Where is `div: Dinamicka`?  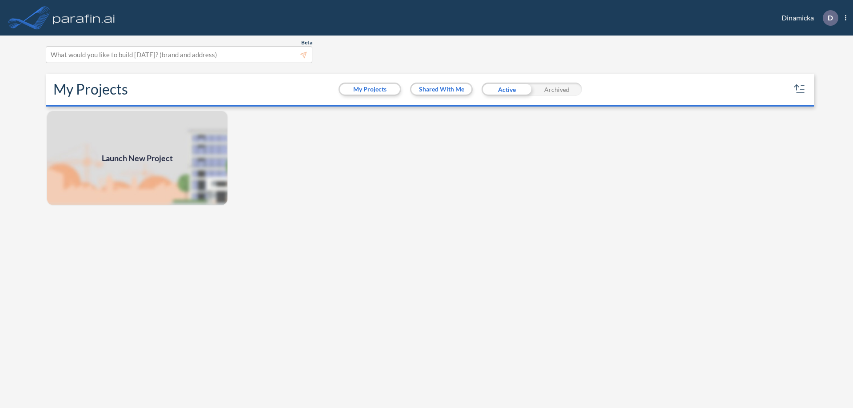
div: Dinamicka is located at coordinates (807, 18).